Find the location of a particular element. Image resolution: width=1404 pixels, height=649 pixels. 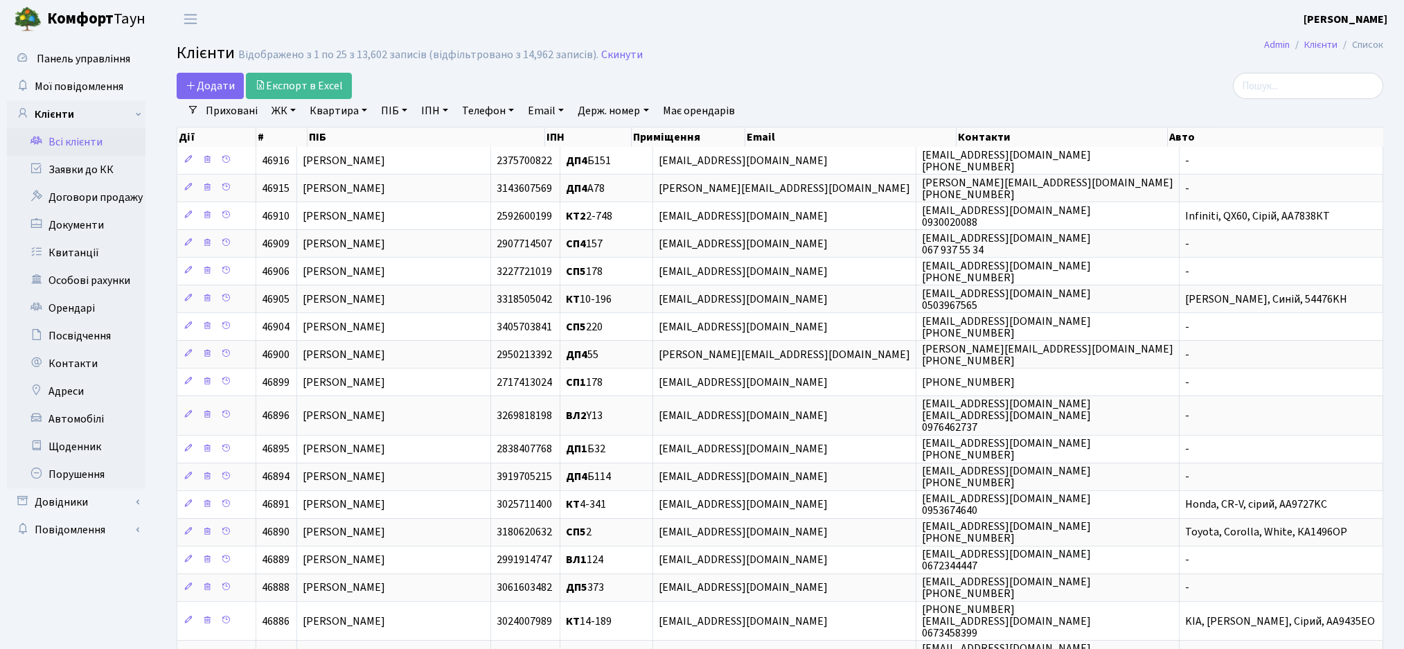

a: Документи is located at coordinates (76, 225).